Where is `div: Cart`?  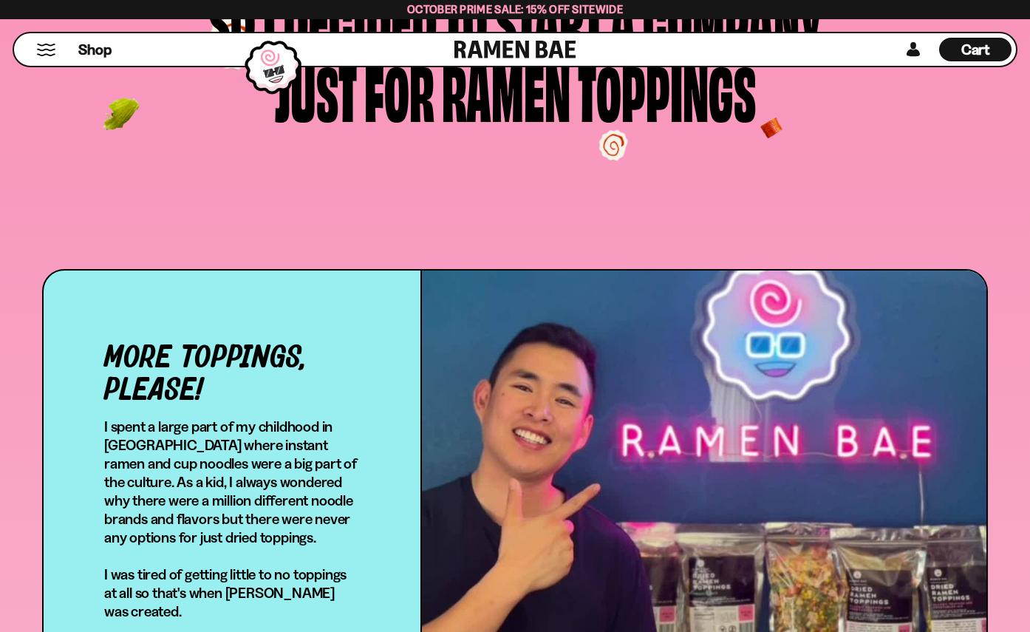
div: Cart is located at coordinates (975, 50).